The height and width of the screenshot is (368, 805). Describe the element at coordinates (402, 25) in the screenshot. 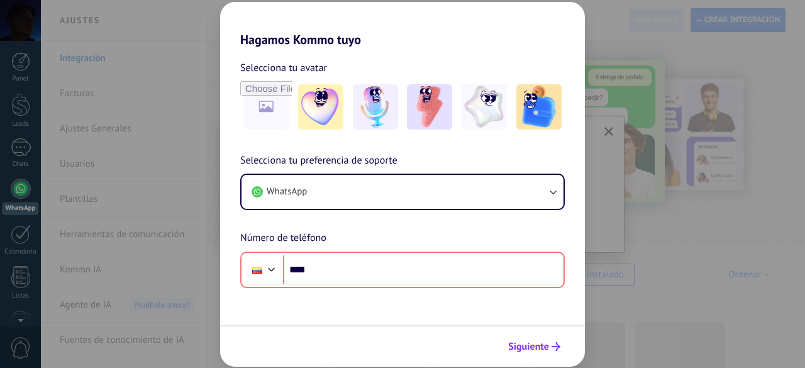

I see `h2: Hagamos Kommo tuyo` at that location.